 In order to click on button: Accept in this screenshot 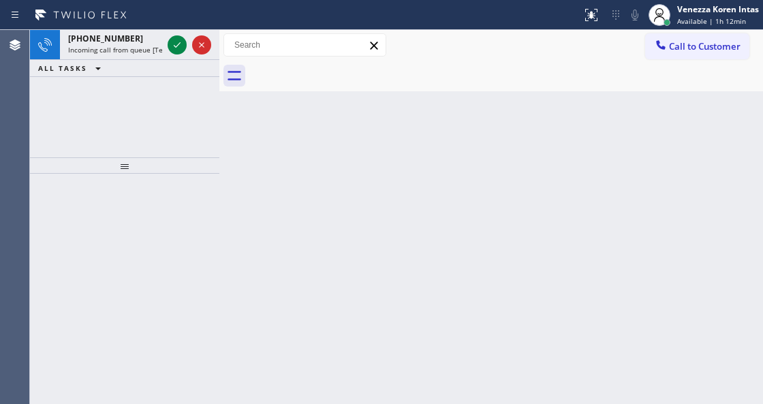, I will do `click(177, 45)`.